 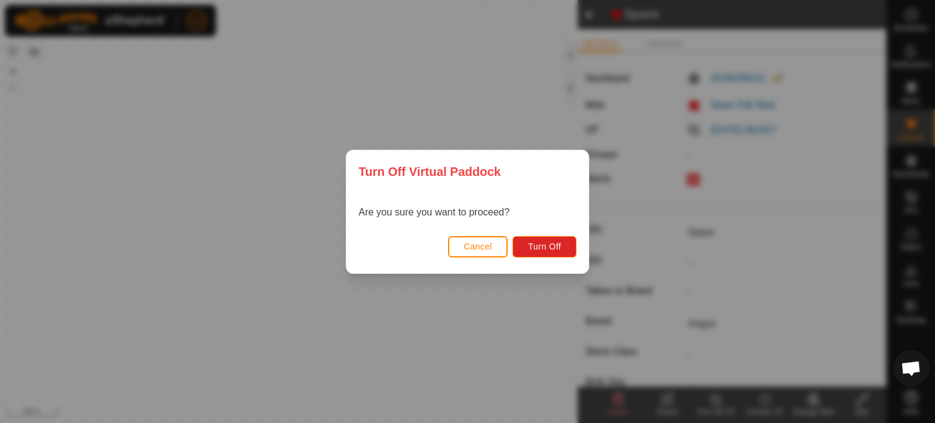 I want to click on span: Turn Off Virtual Paddock, so click(x=430, y=172).